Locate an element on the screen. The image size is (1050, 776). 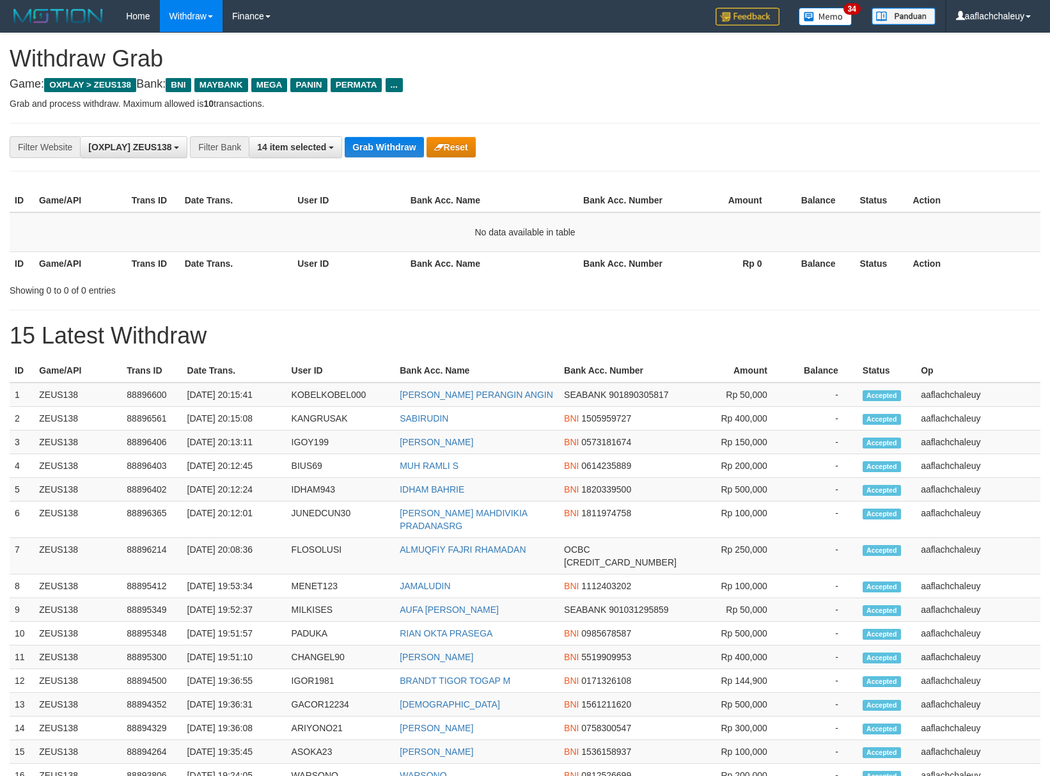
span: MEGA is located at coordinates (269, 85).